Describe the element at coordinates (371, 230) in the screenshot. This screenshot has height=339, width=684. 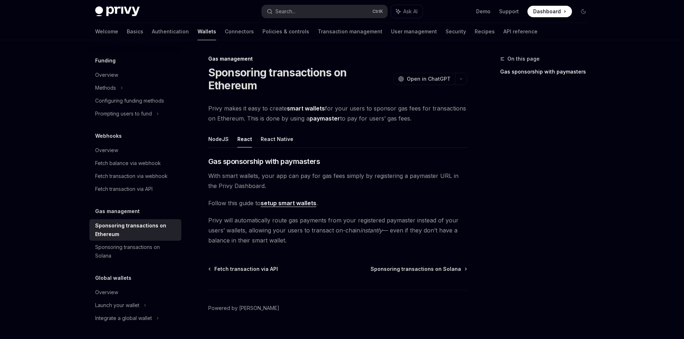
I see `em: instantly` at that location.